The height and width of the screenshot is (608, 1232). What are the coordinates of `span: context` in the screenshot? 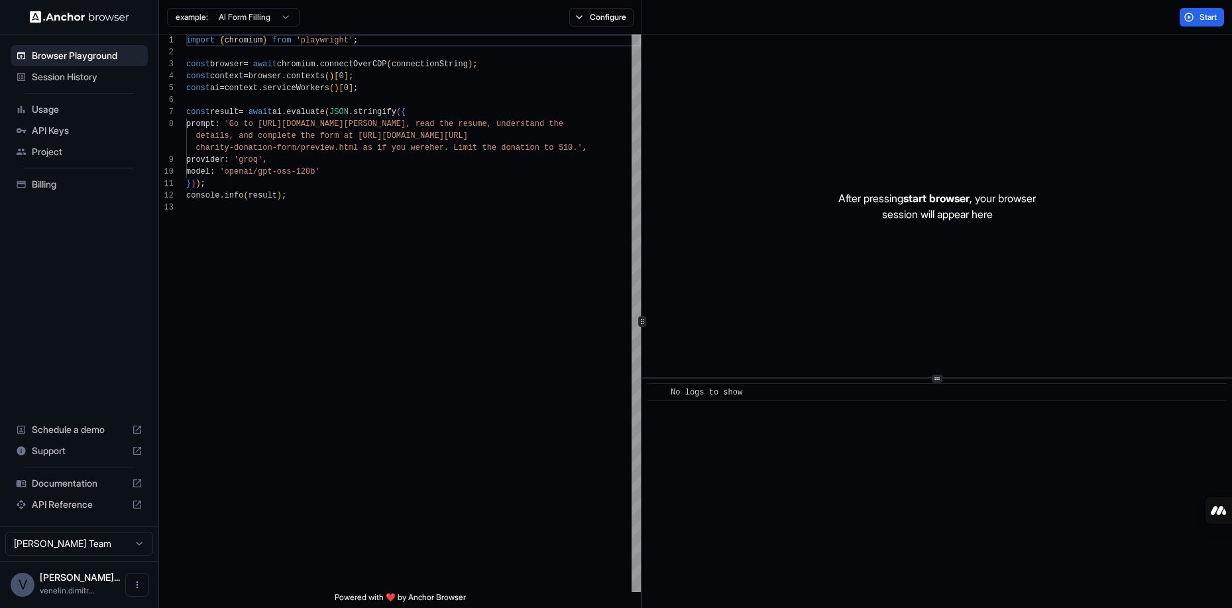 It's located at (241, 88).